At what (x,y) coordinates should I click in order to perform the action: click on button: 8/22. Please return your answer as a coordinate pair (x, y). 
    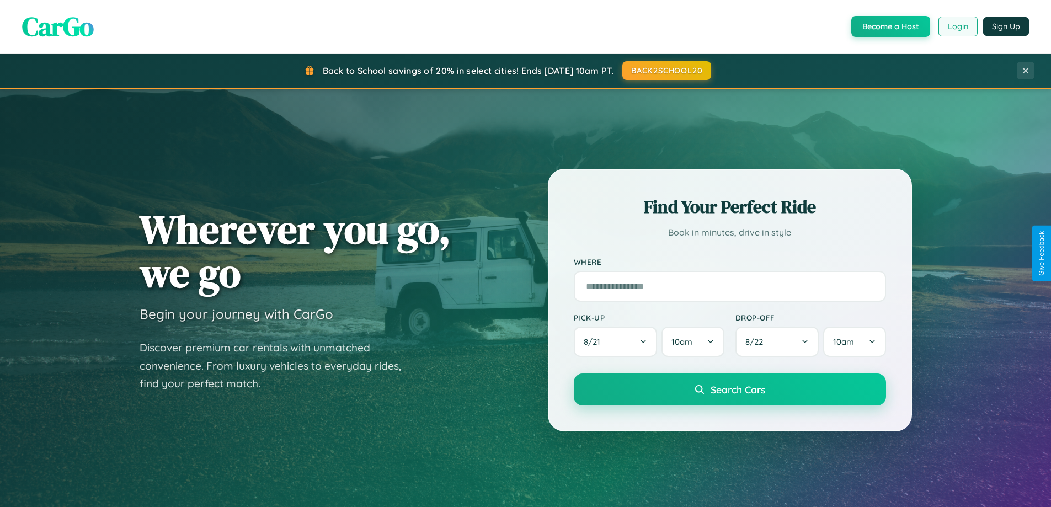
    Looking at the image, I should click on (778, 342).